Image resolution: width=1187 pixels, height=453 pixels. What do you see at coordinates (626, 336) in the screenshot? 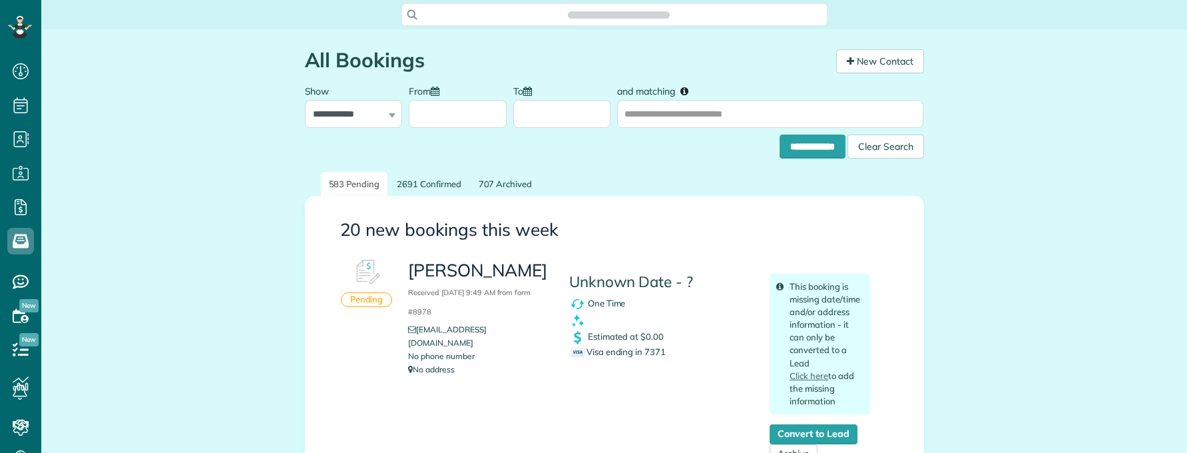
I see `span: Estimated at $0.00` at bounding box center [626, 336].